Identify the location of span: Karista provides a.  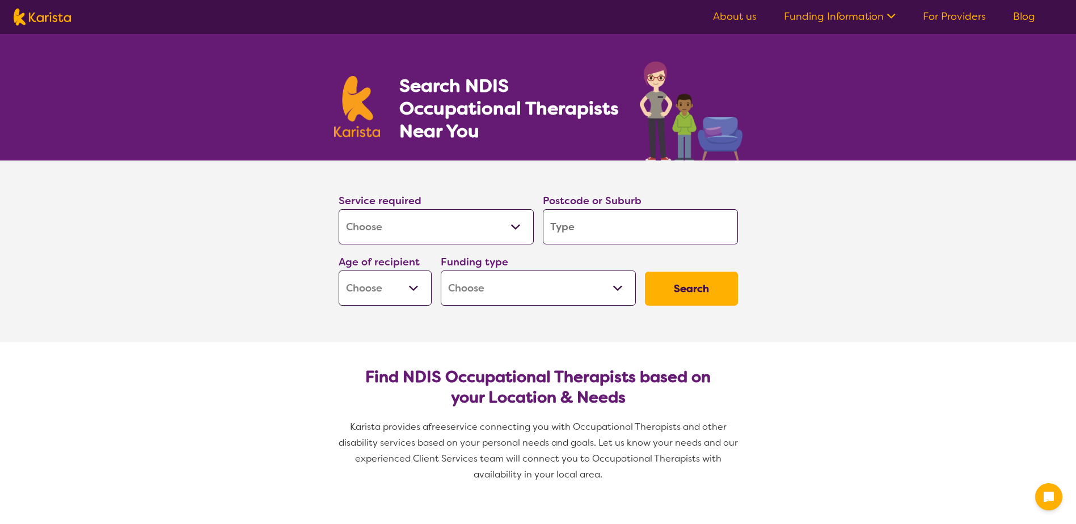
(389, 427).